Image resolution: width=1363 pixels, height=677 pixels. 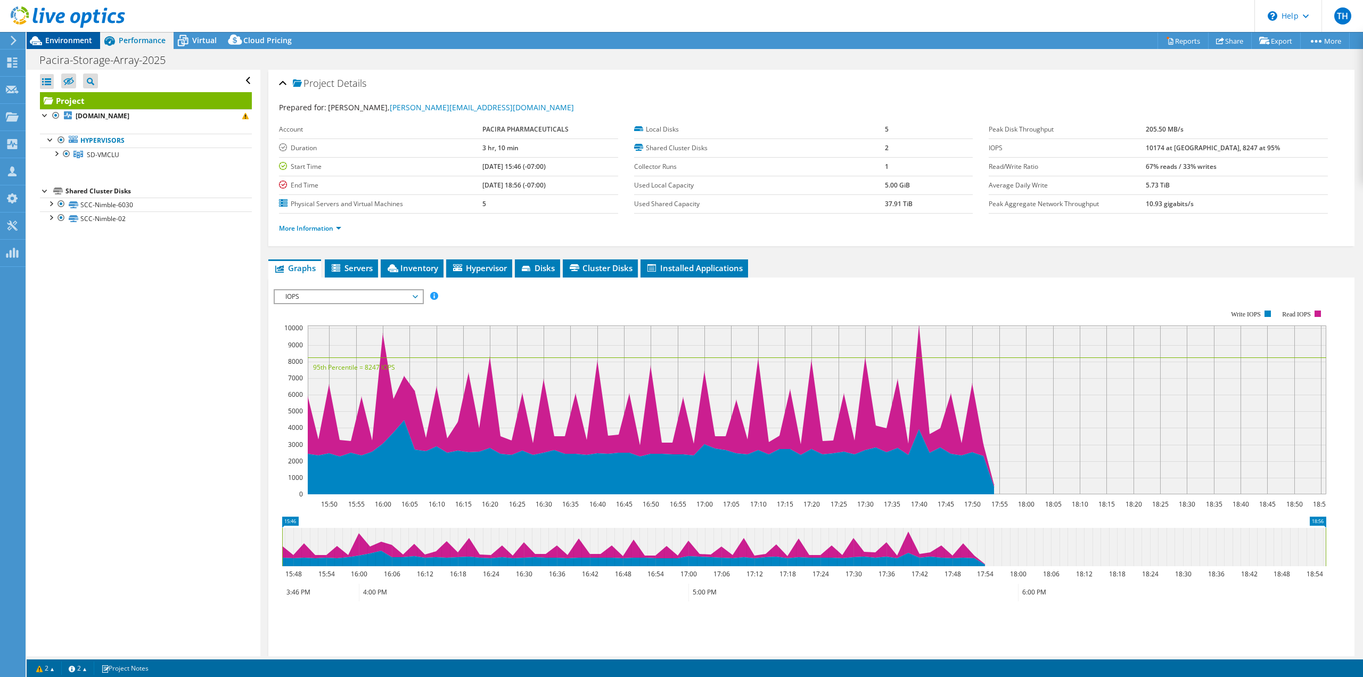 I want to click on label: Physical Servers and Virtual Machines, so click(x=381, y=204).